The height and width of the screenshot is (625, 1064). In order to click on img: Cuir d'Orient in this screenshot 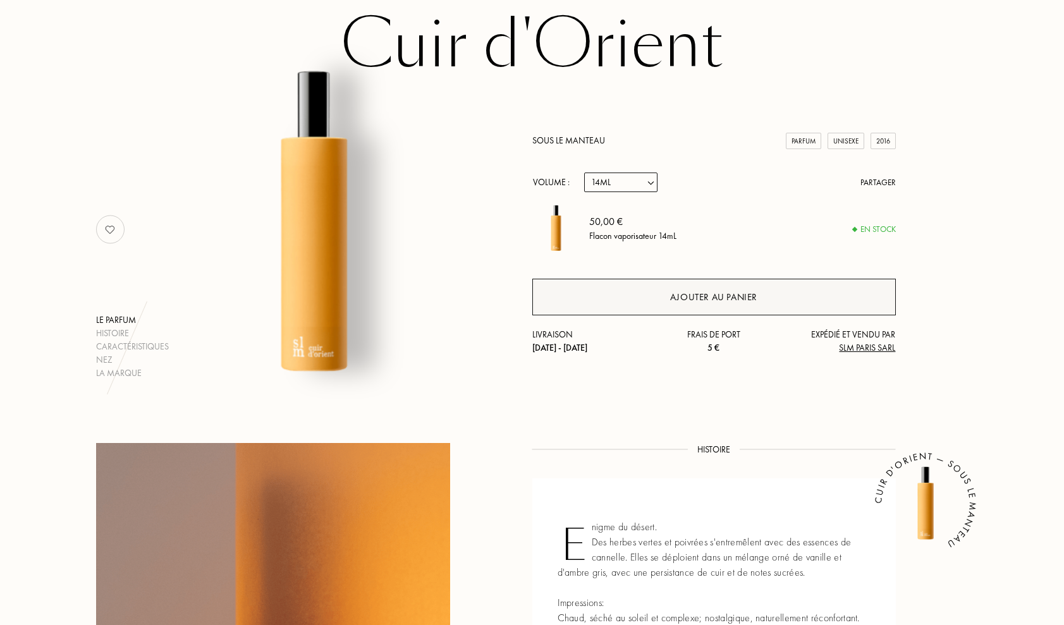, I will do `click(925, 504)`.